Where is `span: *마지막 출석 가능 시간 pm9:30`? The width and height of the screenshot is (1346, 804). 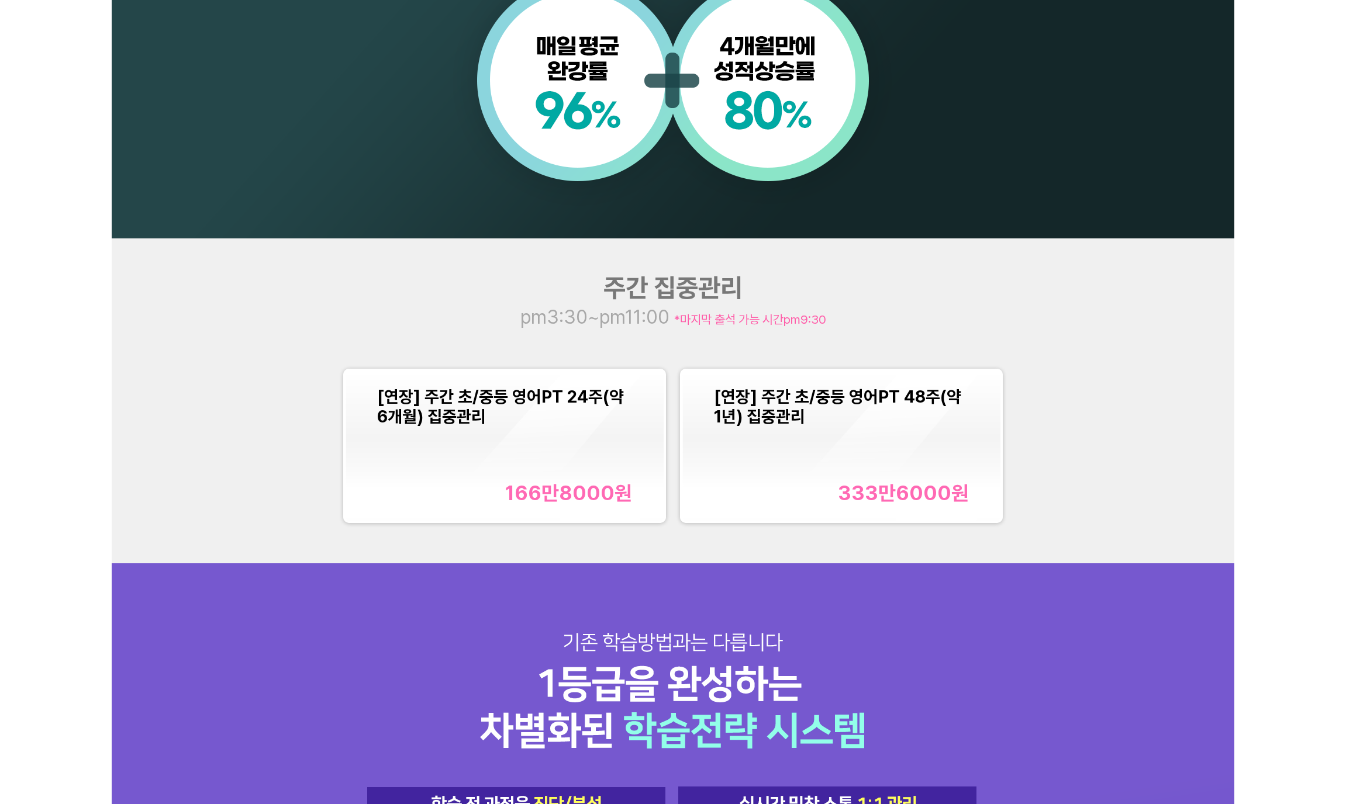 span: *마지막 출석 가능 시간 pm9:30 is located at coordinates (750, 319).